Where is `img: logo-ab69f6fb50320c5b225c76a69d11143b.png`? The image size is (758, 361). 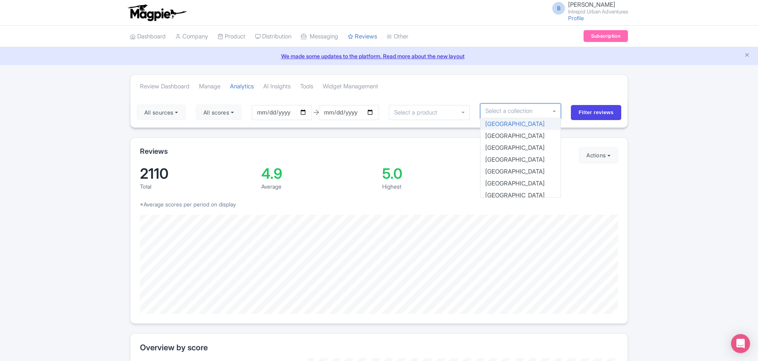
img: logo-ab69f6fb50320c5b225c76a69d11143b.png is located at coordinates (157, 13).